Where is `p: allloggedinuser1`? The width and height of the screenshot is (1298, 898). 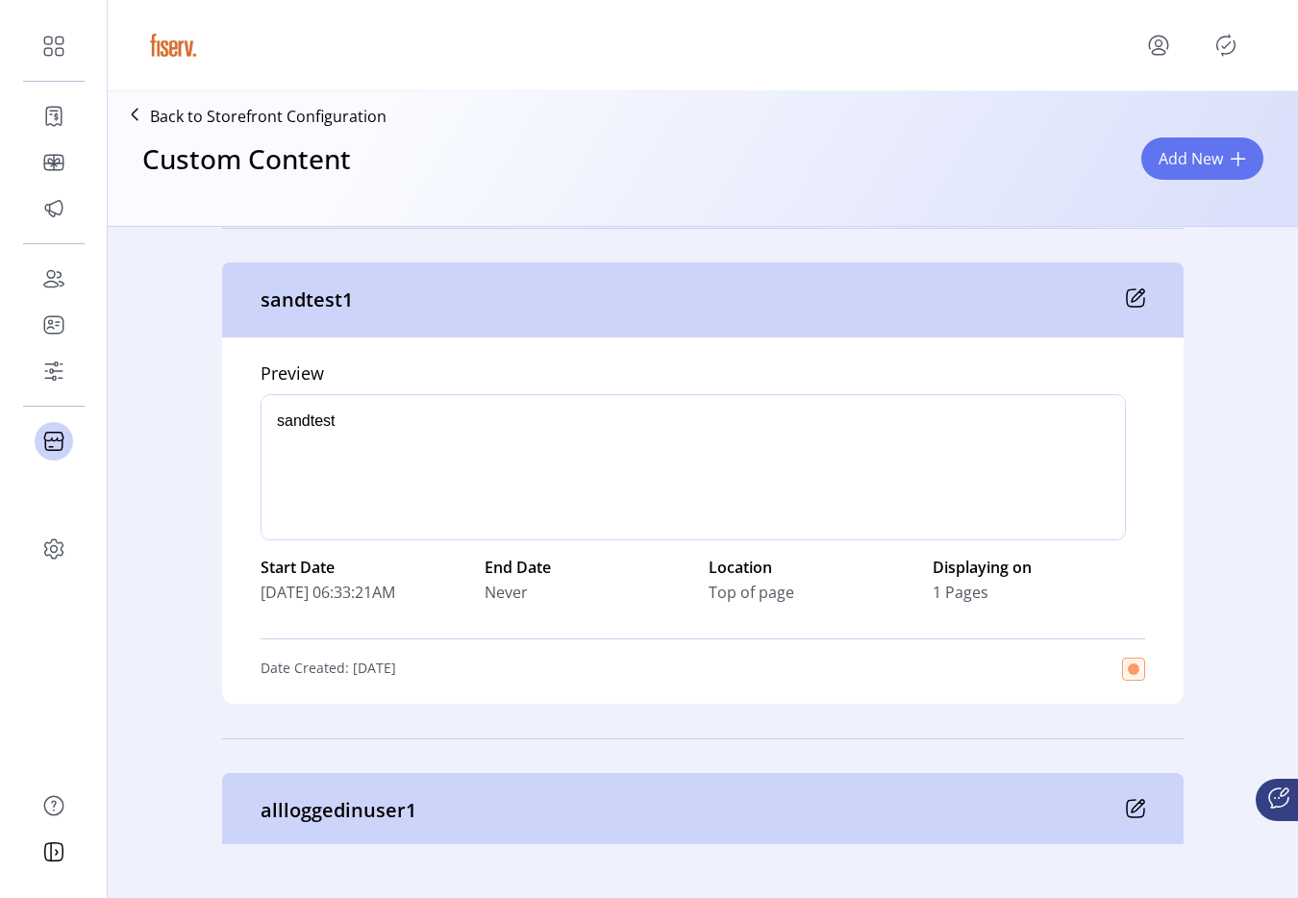 p: allloggedinuser1 is located at coordinates (338, 811).